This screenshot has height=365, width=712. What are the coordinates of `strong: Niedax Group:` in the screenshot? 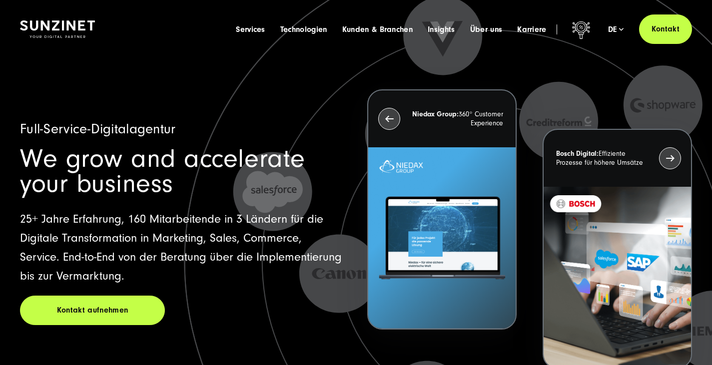 It's located at (435, 114).